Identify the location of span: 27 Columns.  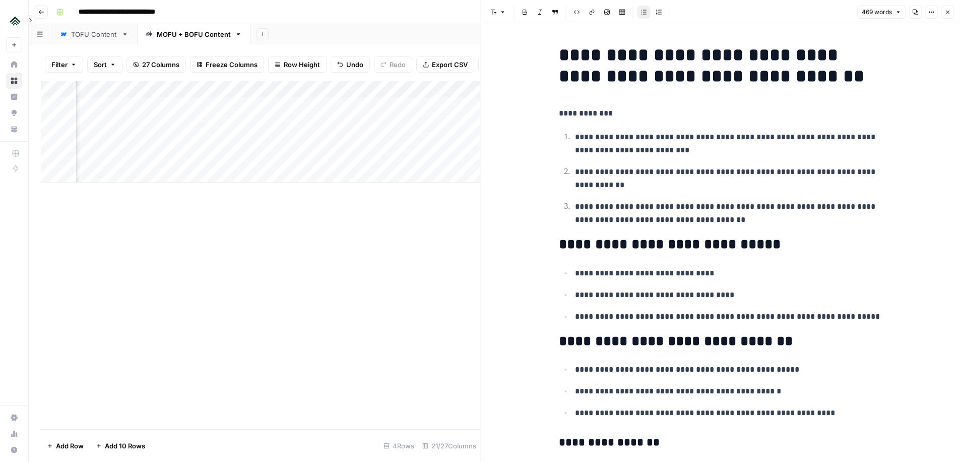
(161, 64).